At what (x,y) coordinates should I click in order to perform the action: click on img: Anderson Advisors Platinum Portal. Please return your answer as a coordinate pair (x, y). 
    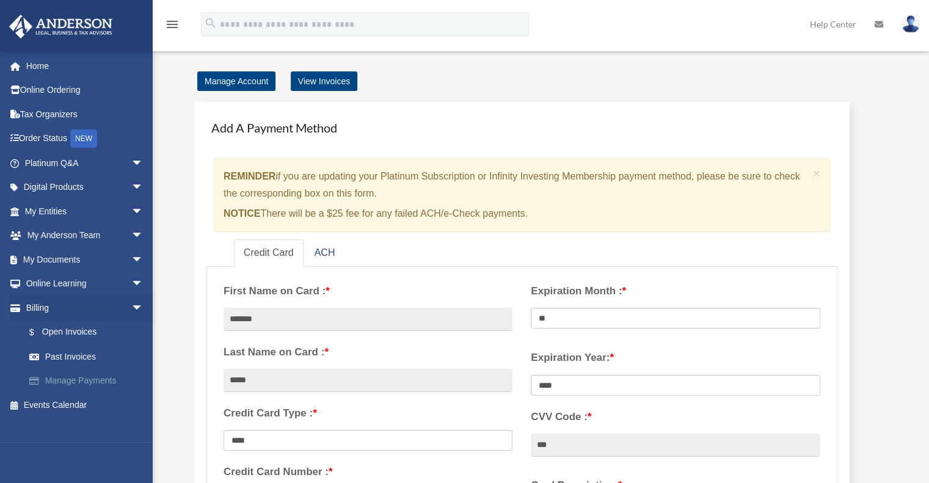
    Looking at the image, I should click on (60, 26).